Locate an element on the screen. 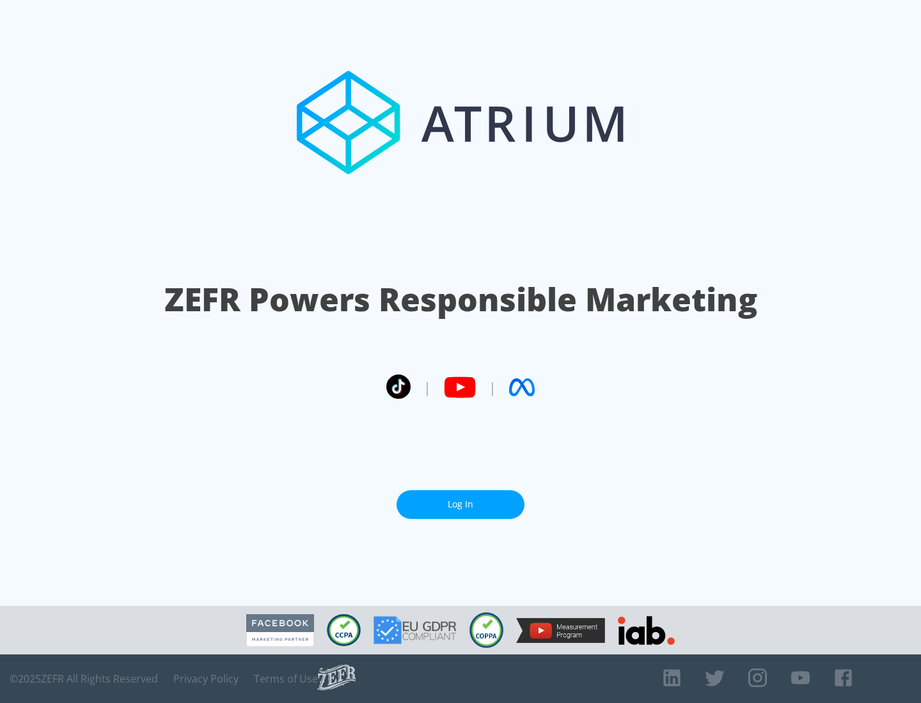 Image resolution: width=921 pixels, height=703 pixels. img: COPPA Compliant is located at coordinates (486, 631).